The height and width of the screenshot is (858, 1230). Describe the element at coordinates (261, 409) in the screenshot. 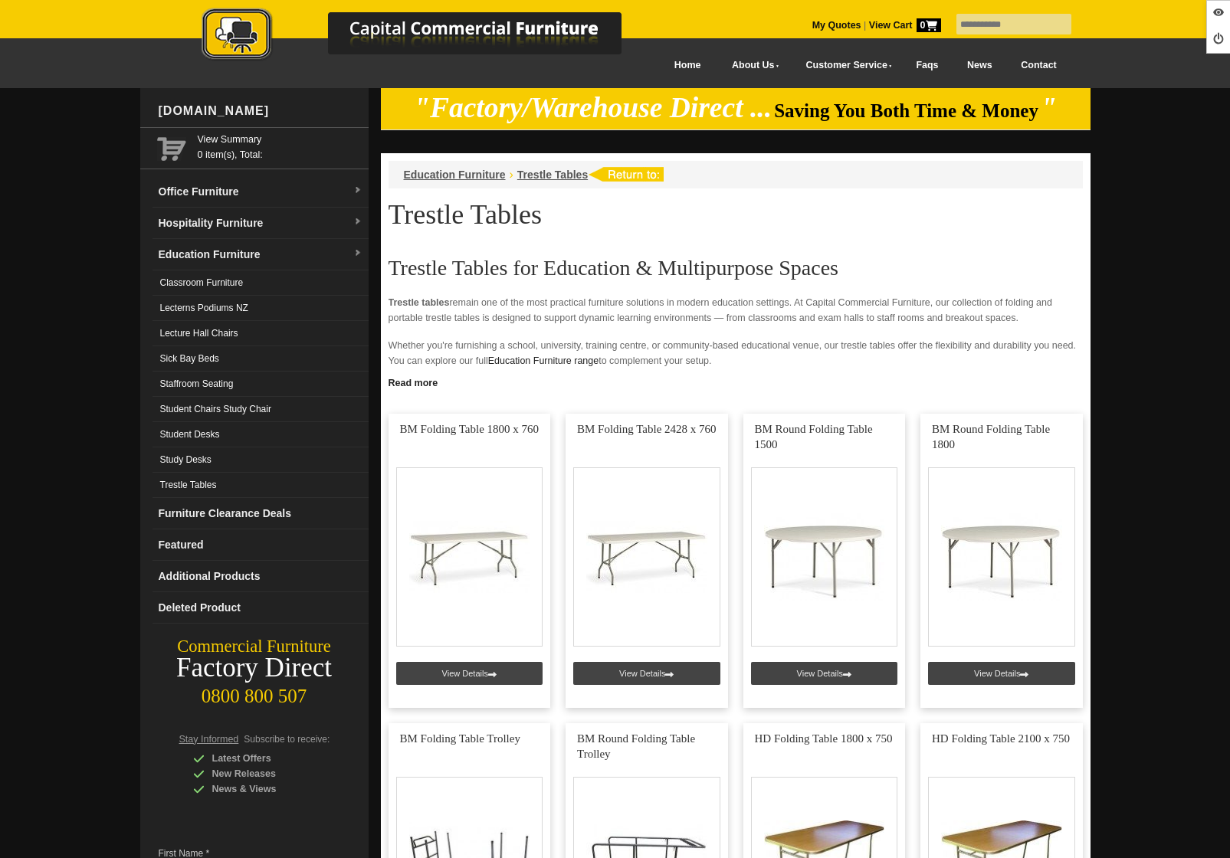

I see `a: Student Chairs Study Chair` at that location.